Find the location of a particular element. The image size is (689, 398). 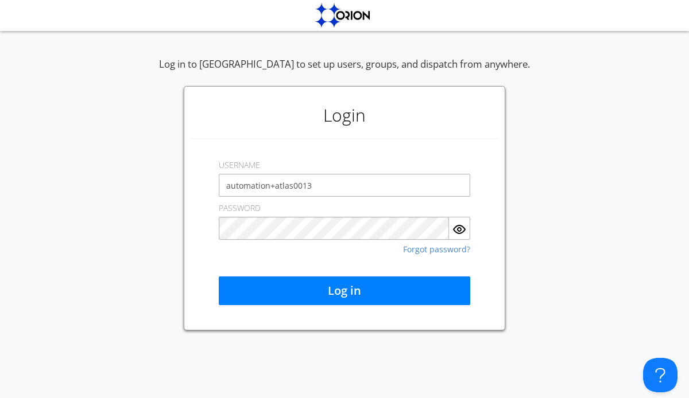

h1: Login is located at coordinates (344, 115).